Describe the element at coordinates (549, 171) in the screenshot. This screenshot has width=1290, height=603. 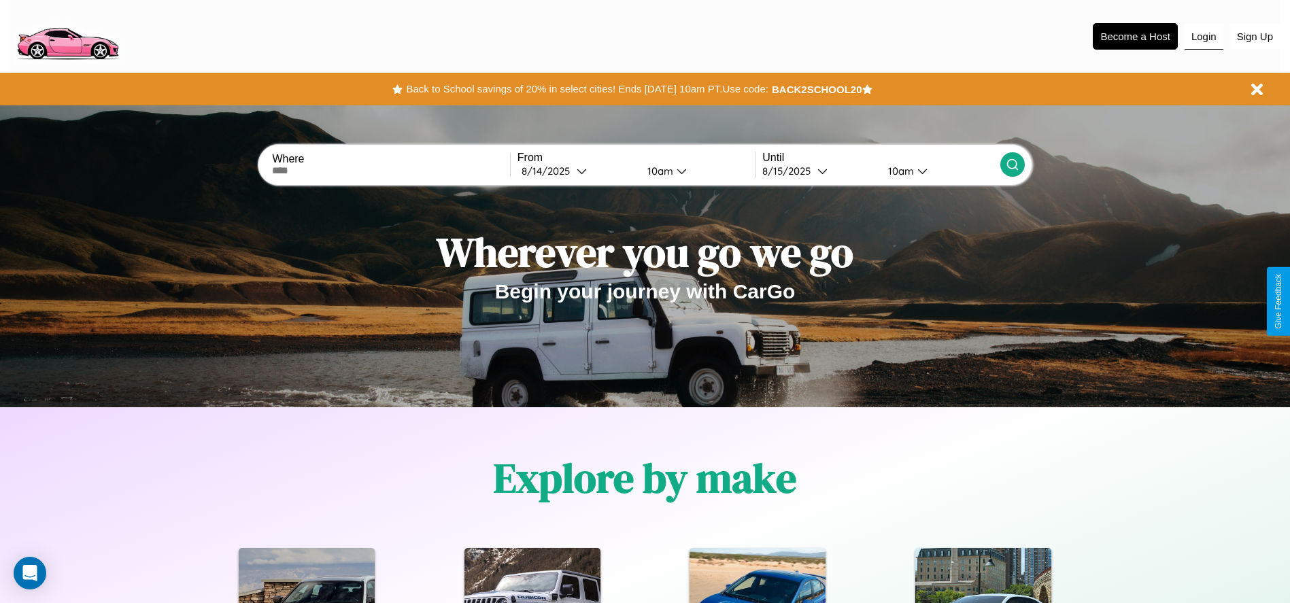
I see `div: 8 / 14 / 2025` at that location.